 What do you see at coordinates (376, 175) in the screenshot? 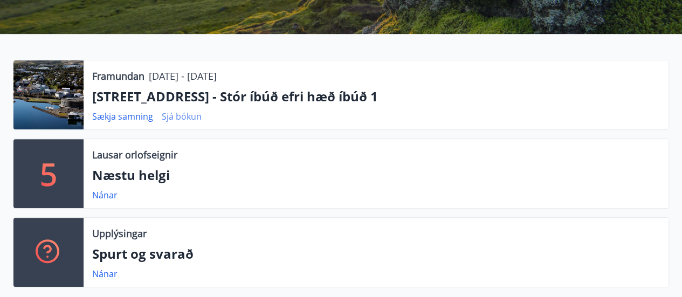
I see `p: Næstu helgi` at bounding box center [376, 175].